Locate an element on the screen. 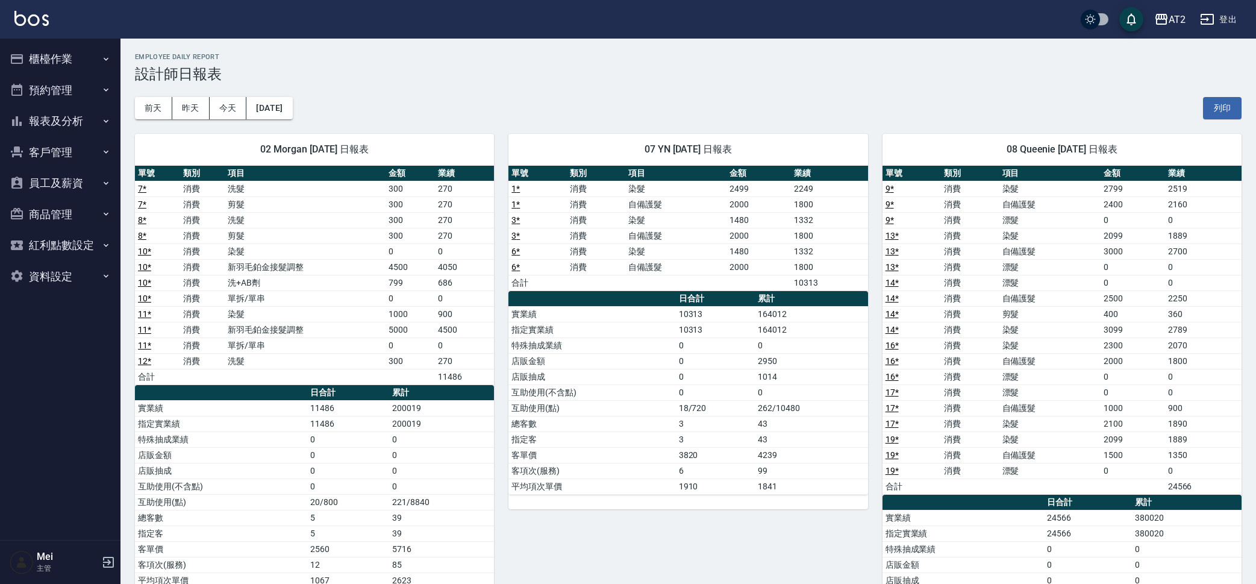  td: 4500 is located at coordinates (410, 267).